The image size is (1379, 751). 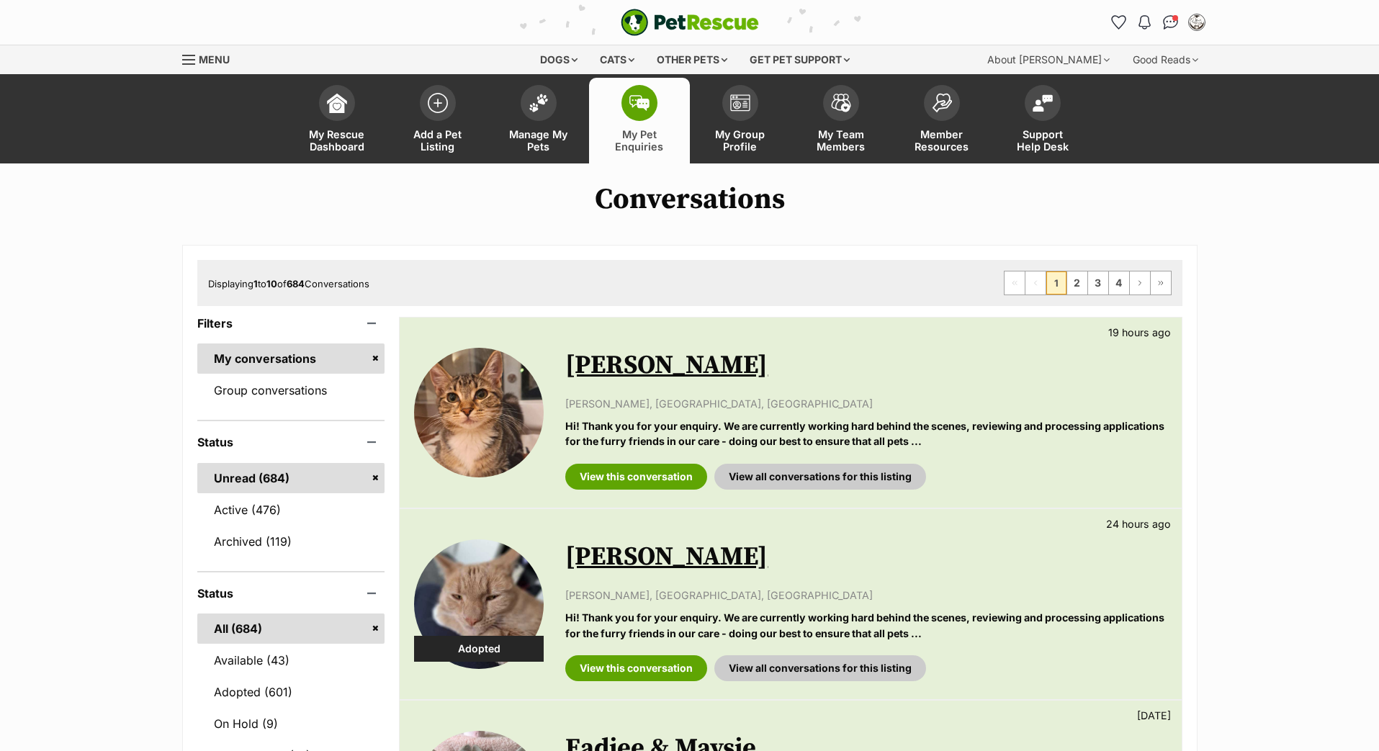 What do you see at coordinates (214, 59) in the screenshot?
I see `span: Menu` at bounding box center [214, 59].